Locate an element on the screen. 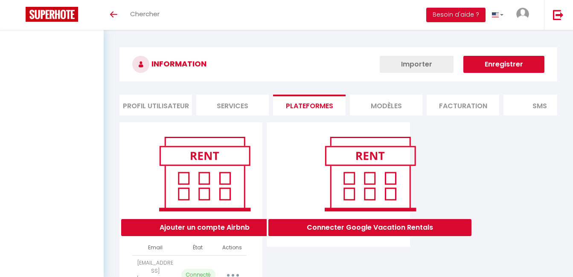 The height and width of the screenshot is (277, 573). h3: INFORMATION is located at coordinates (338, 64).